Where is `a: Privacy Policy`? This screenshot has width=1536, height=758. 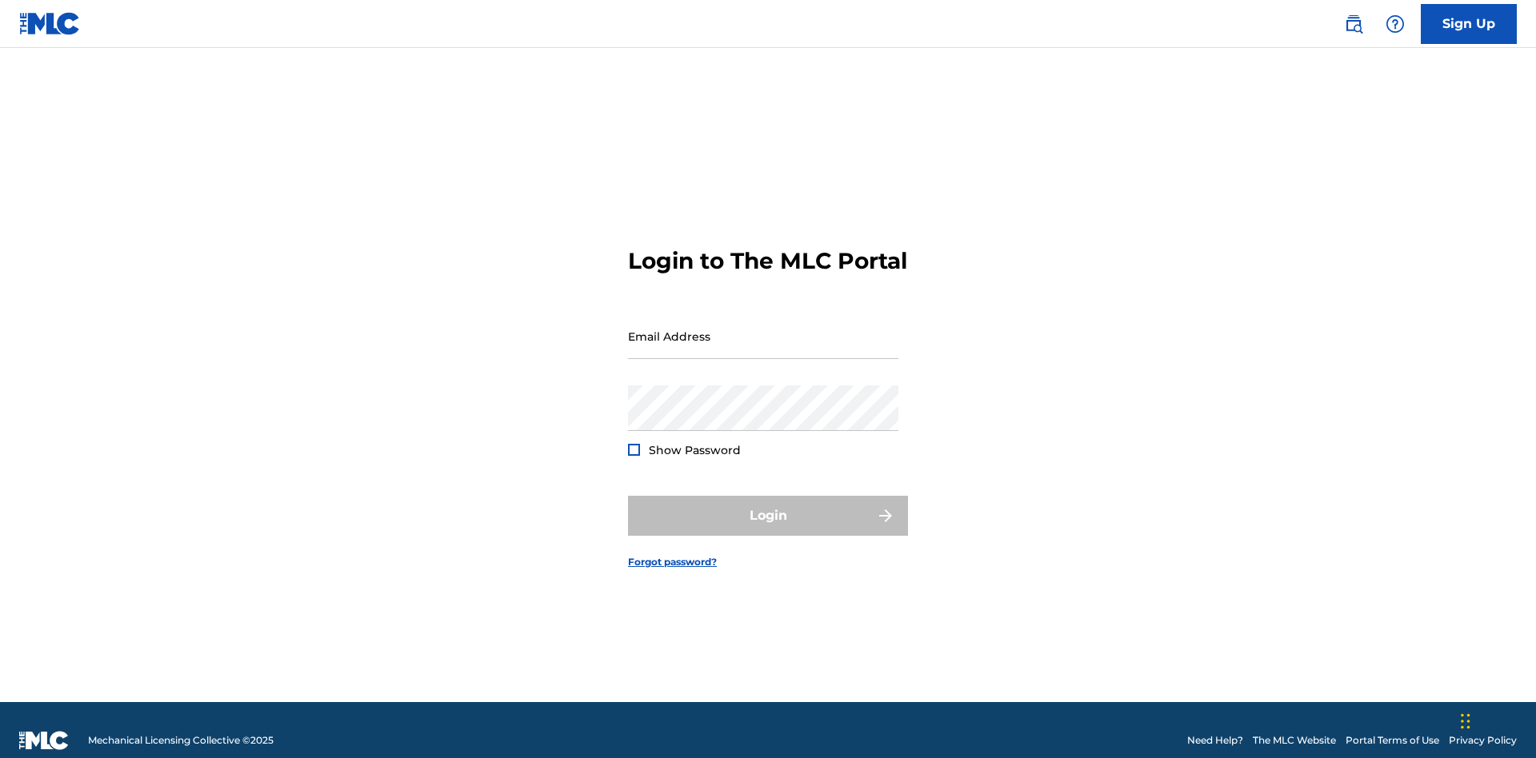
a: Privacy Policy is located at coordinates (1482, 741).